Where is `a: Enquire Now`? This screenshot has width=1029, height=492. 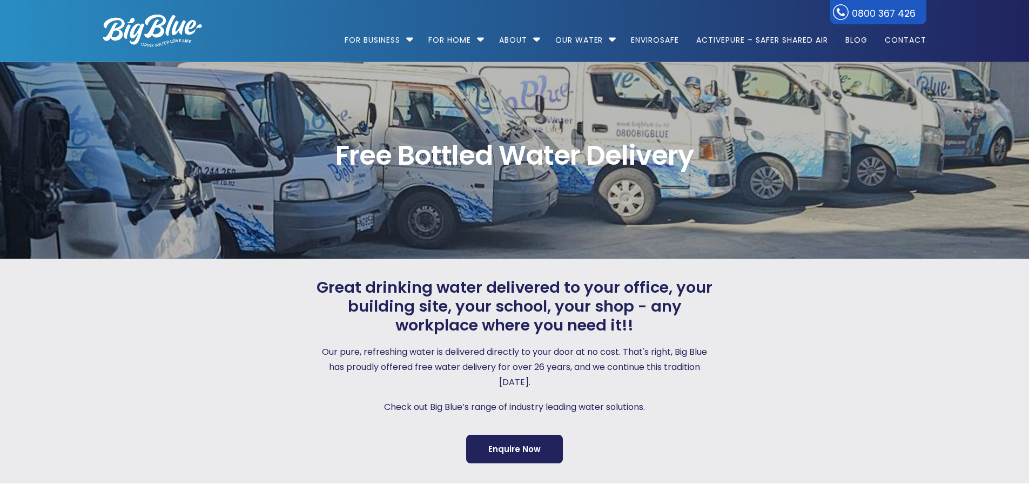 a: Enquire Now is located at coordinates (514, 449).